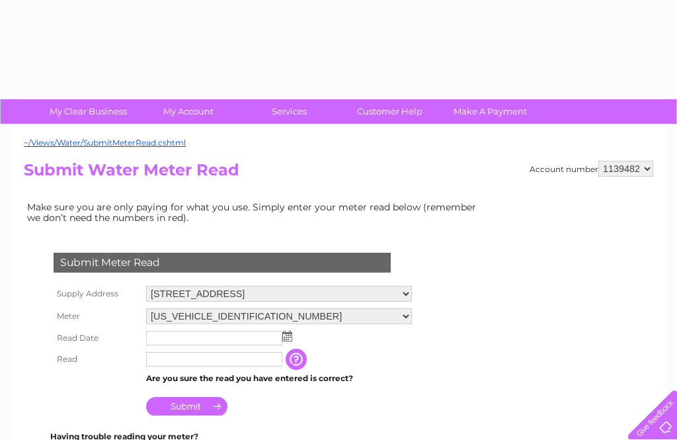 The image size is (677, 440). What do you see at coordinates (279, 378) in the screenshot?
I see `td: Are you sure the read you have entered is correct?` at bounding box center [279, 378].